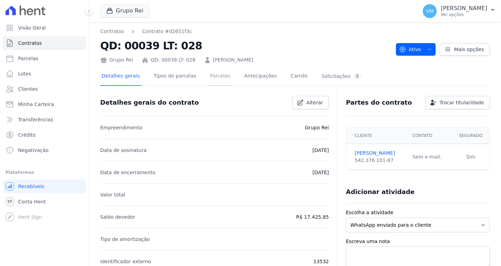  What do you see at coordinates (35, 120) in the screenshot?
I see `span: Transferências` at bounding box center [35, 120].